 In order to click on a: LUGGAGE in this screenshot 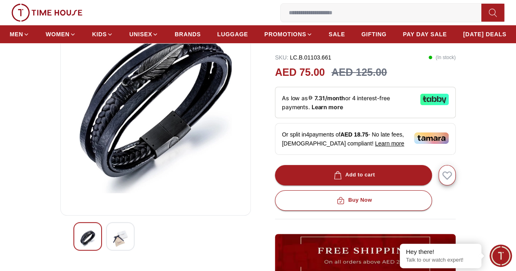, I will do `click(233, 34)`.